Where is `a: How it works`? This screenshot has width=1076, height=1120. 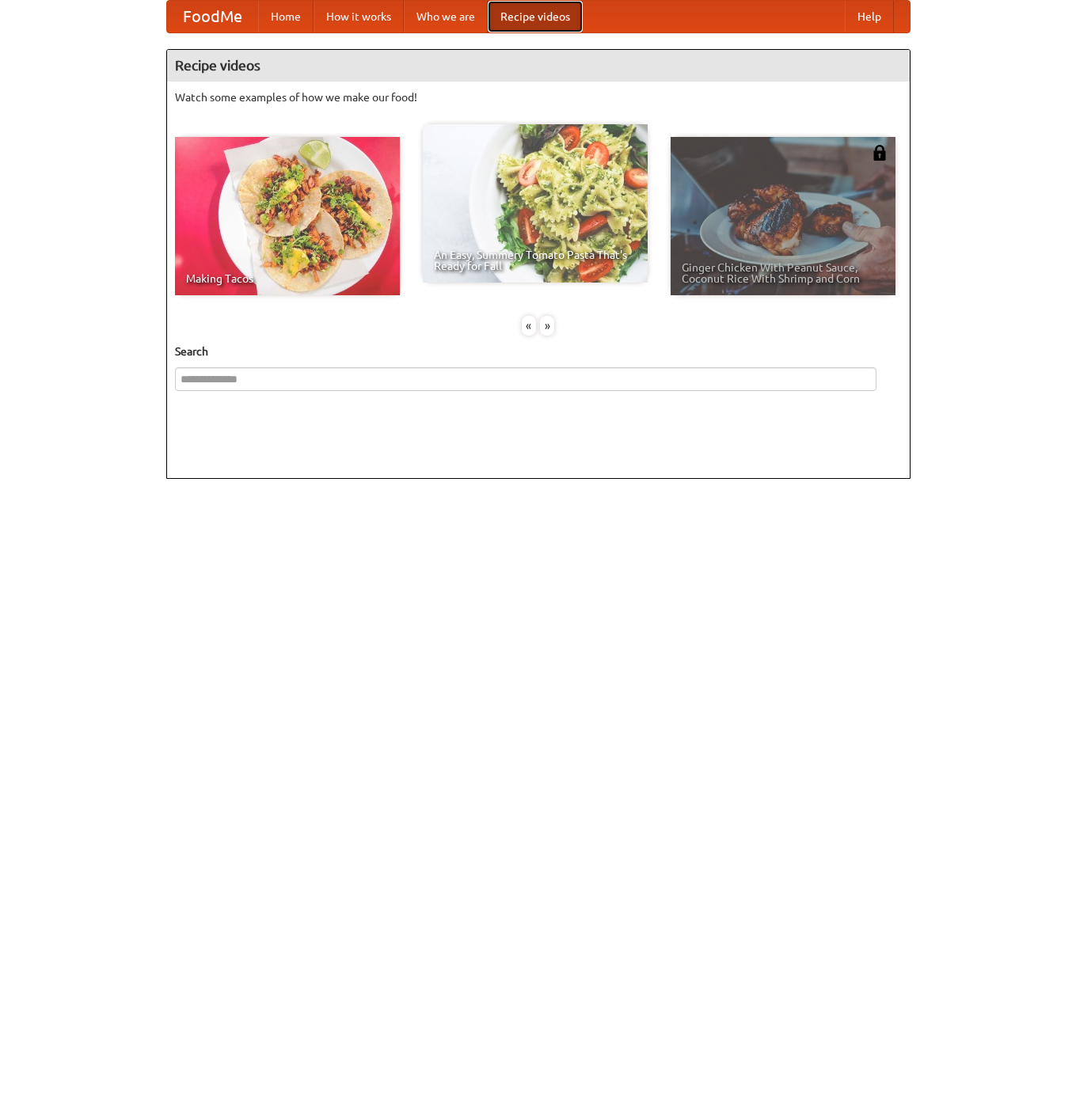
a: How it works is located at coordinates (358, 17).